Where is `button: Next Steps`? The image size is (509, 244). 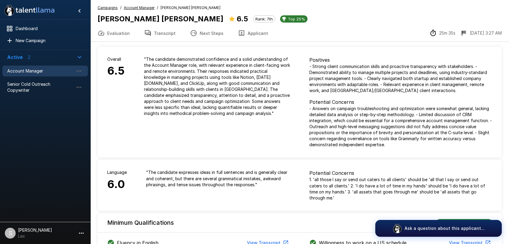
button: Next Steps is located at coordinates (206, 33).